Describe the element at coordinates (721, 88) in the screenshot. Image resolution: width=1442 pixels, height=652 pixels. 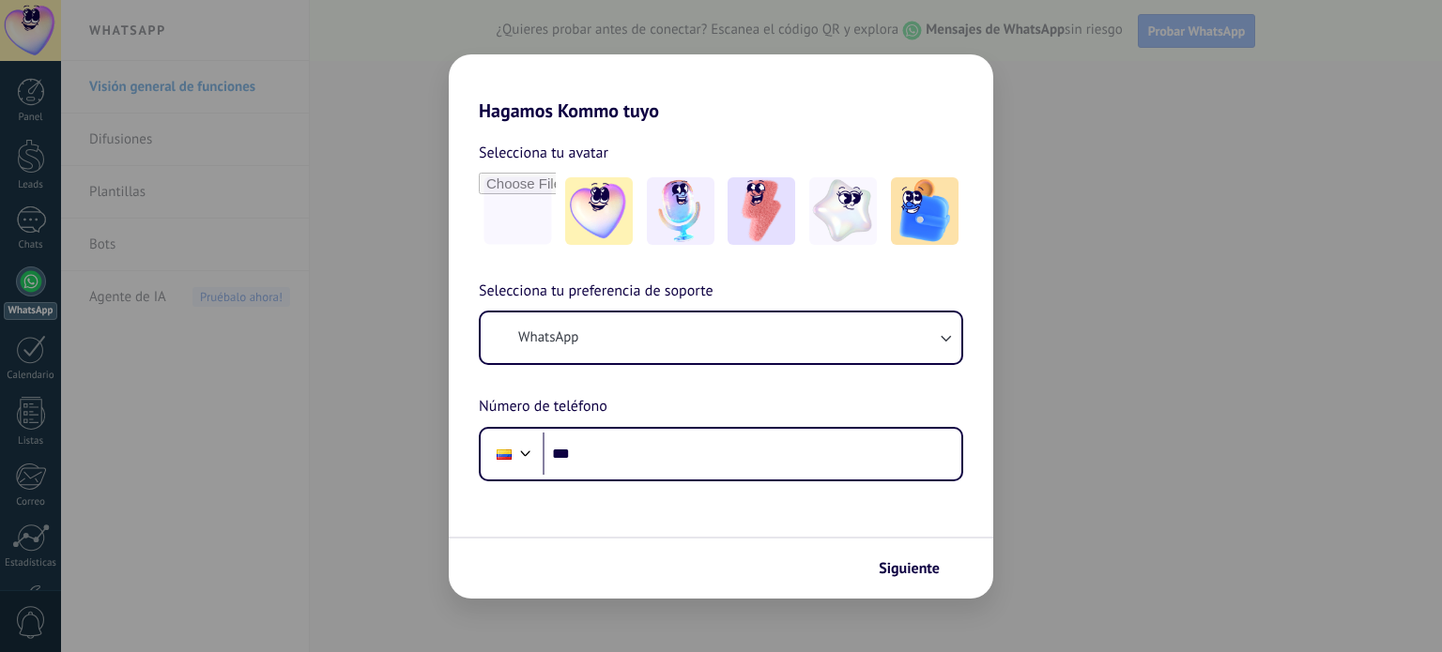
I see `h2: Hagamos Kommo tuyo` at that location.